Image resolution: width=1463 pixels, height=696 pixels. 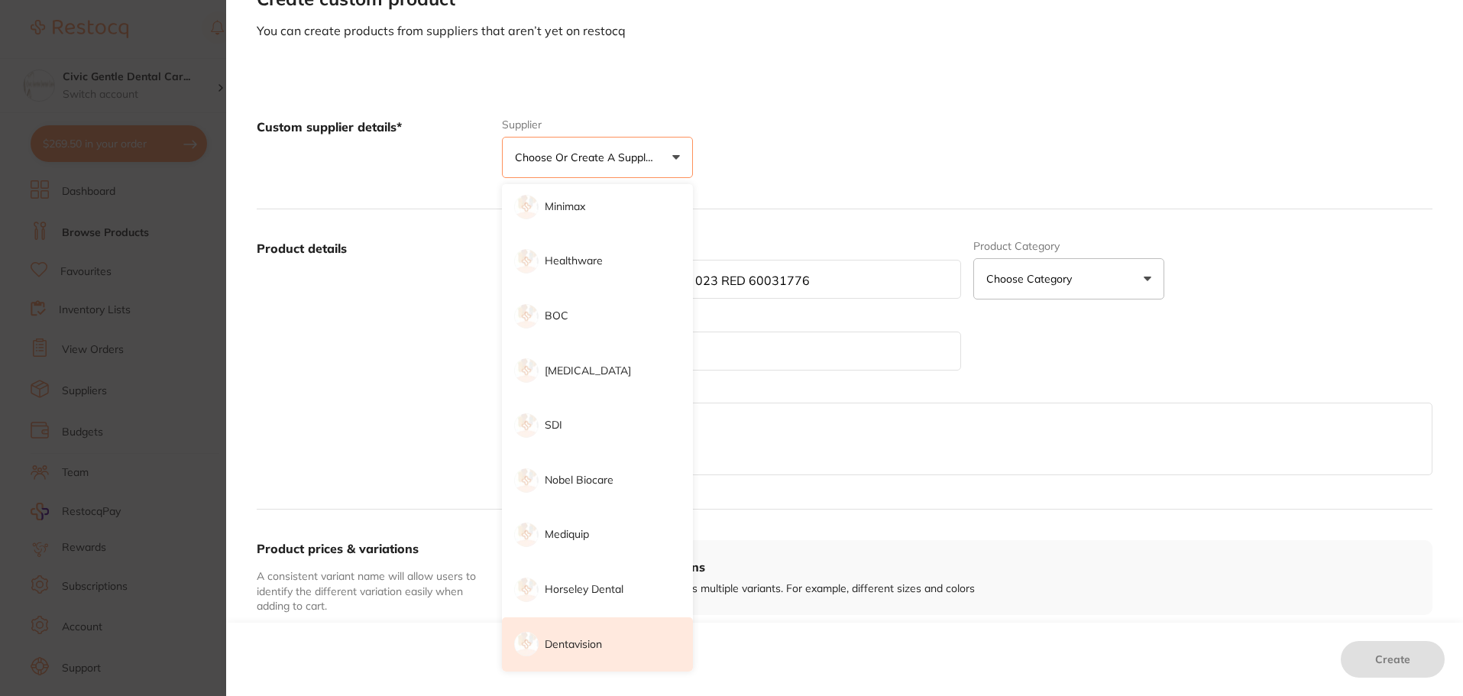 What do you see at coordinates (1393, 659) in the screenshot?
I see `button: Create` at bounding box center [1393, 659].